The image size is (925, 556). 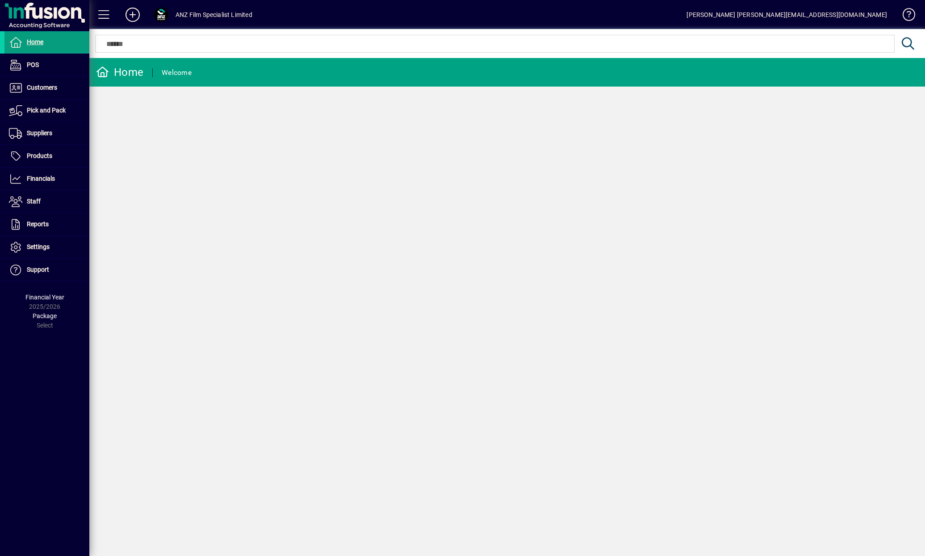 What do you see at coordinates (905, 16) in the screenshot?
I see `a: Knowledge Base` at bounding box center [905, 16].